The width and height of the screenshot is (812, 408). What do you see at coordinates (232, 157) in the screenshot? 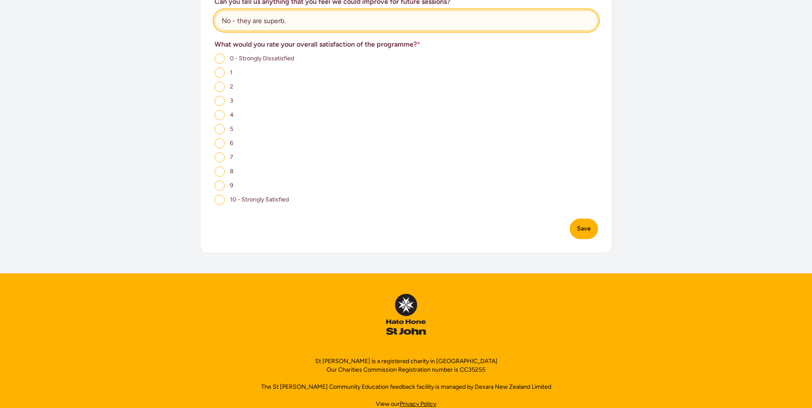
I see `span: 7` at bounding box center [232, 157].